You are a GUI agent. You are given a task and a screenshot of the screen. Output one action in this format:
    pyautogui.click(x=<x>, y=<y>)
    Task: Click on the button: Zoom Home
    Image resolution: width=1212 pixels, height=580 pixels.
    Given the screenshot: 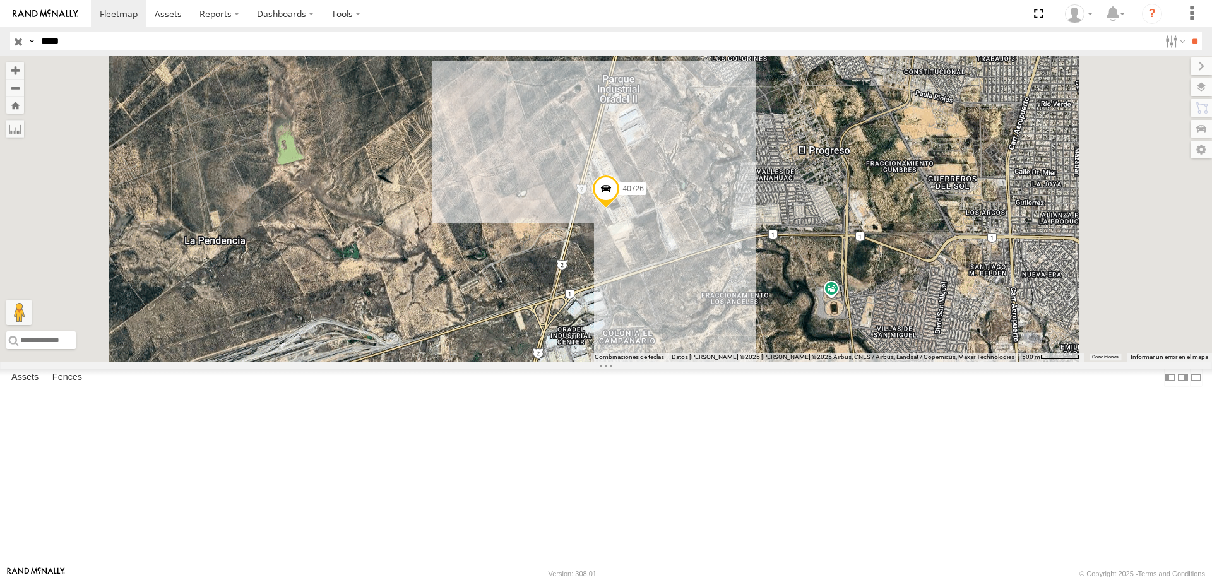 What is the action you would take?
    pyautogui.click(x=15, y=105)
    